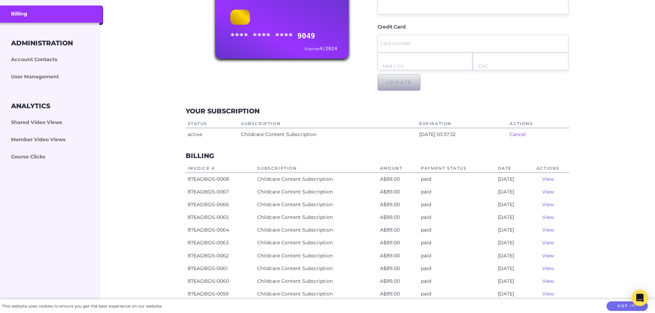 The height and width of the screenshot is (313, 655). I want to click on th: Amount, so click(398, 169).